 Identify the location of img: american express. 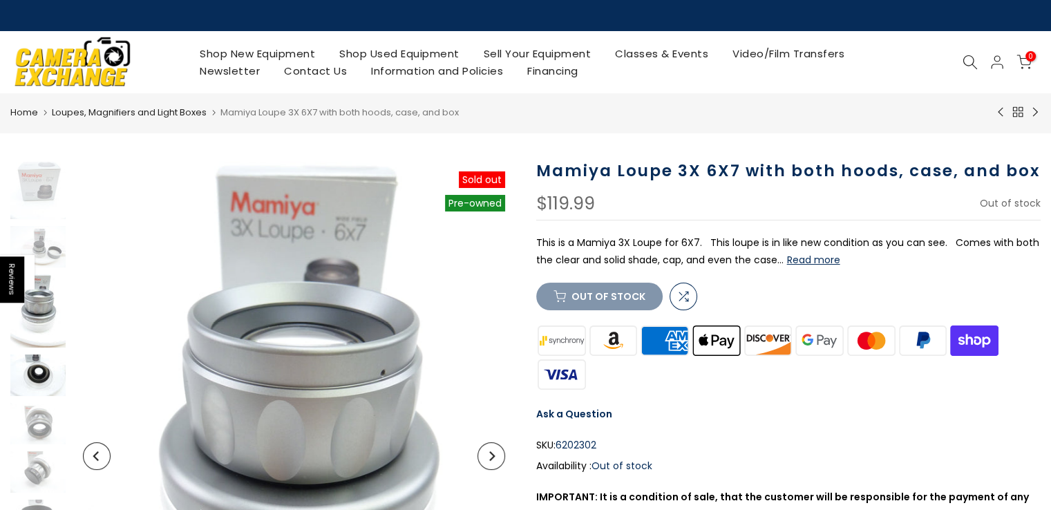
(664, 341).